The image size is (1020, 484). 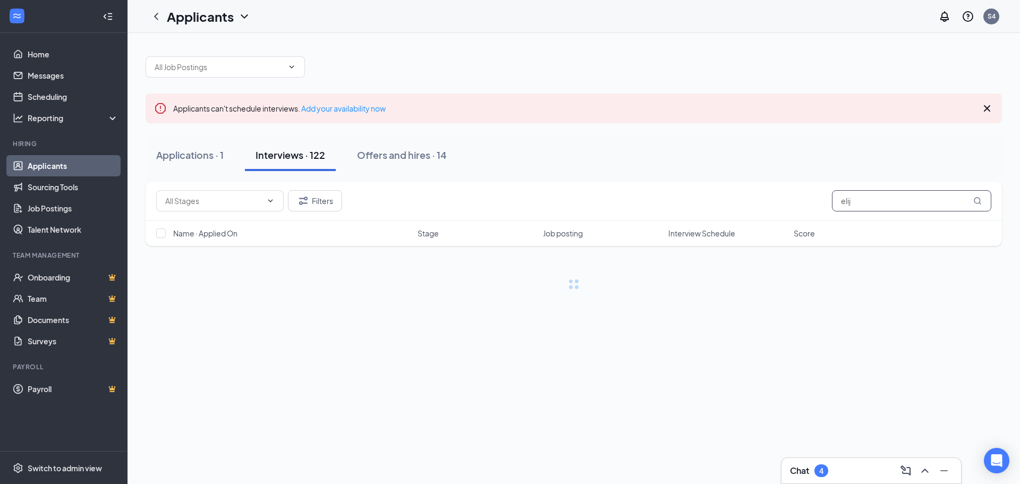 I want to click on h1: Applicants, so click(x=200, y=16).